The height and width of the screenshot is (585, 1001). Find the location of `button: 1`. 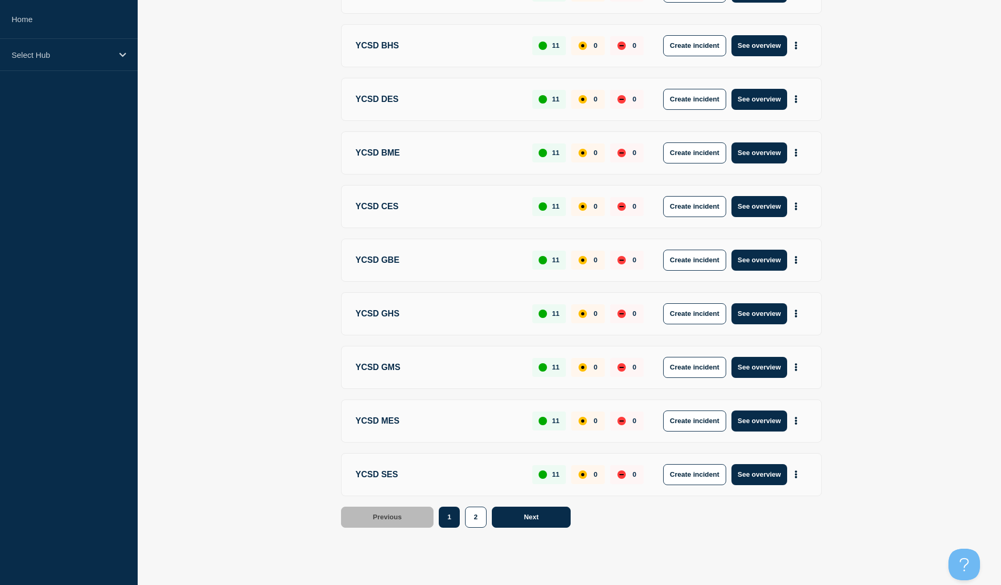

button: 1 is located at coordinates (449, 517).